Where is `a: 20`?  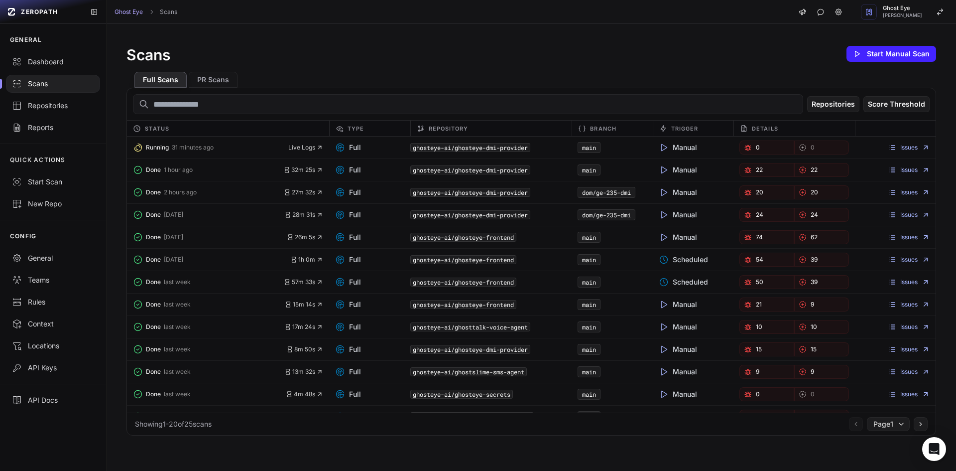
a: 20 is located at coordinates (822, 192).